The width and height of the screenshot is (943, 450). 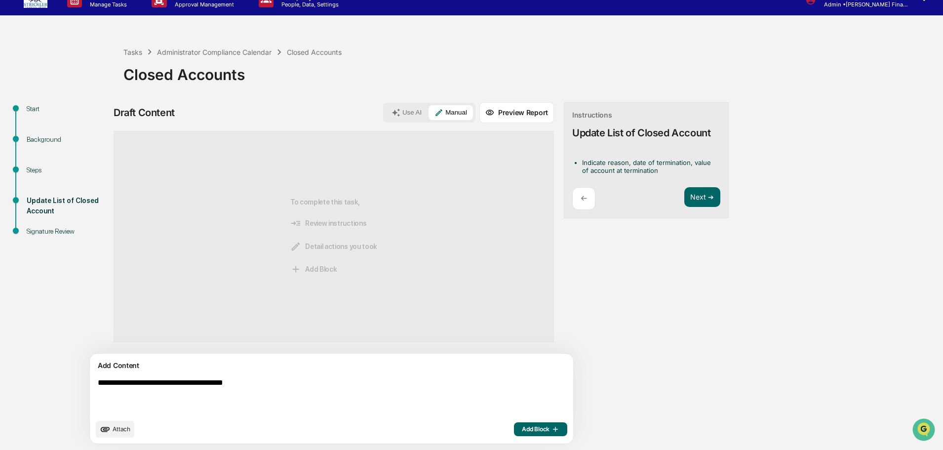 I want to click on div: We're available if you need us!, so click(x=79, y=153).